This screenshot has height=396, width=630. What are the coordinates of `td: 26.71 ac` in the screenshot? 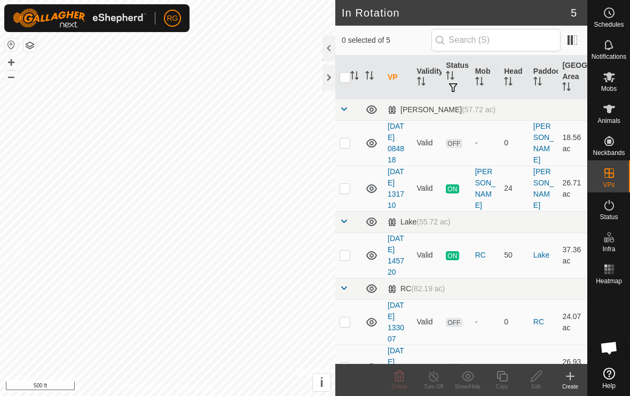 It's located at (573, 188).